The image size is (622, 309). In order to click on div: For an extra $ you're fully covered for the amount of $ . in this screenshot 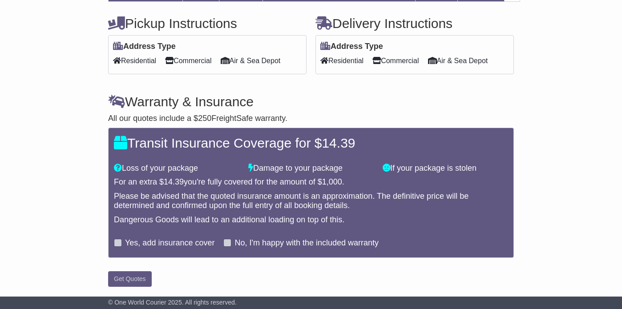, I will do `click(311, 182)`.